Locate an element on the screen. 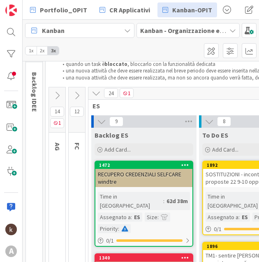 The image size is (259, 262). span: FC is located at coordinates (77, 146).